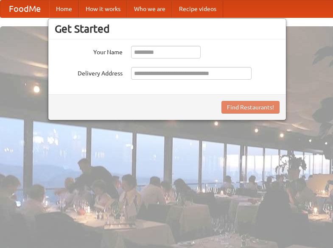 Image resolution: width=333 pixels, height=248 pixels. Describe the element at coordinates (198, 9) in the screenshot. I see `a: Recipe videos` at that location.